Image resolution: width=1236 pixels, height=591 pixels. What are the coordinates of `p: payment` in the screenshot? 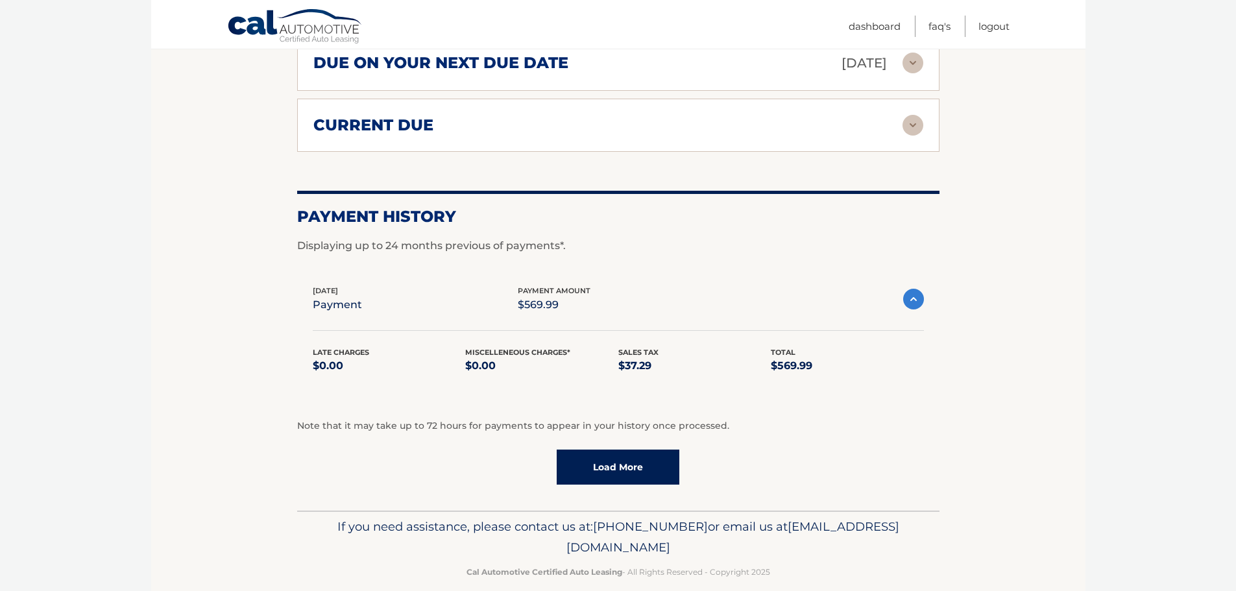 It's located at (337, 305).